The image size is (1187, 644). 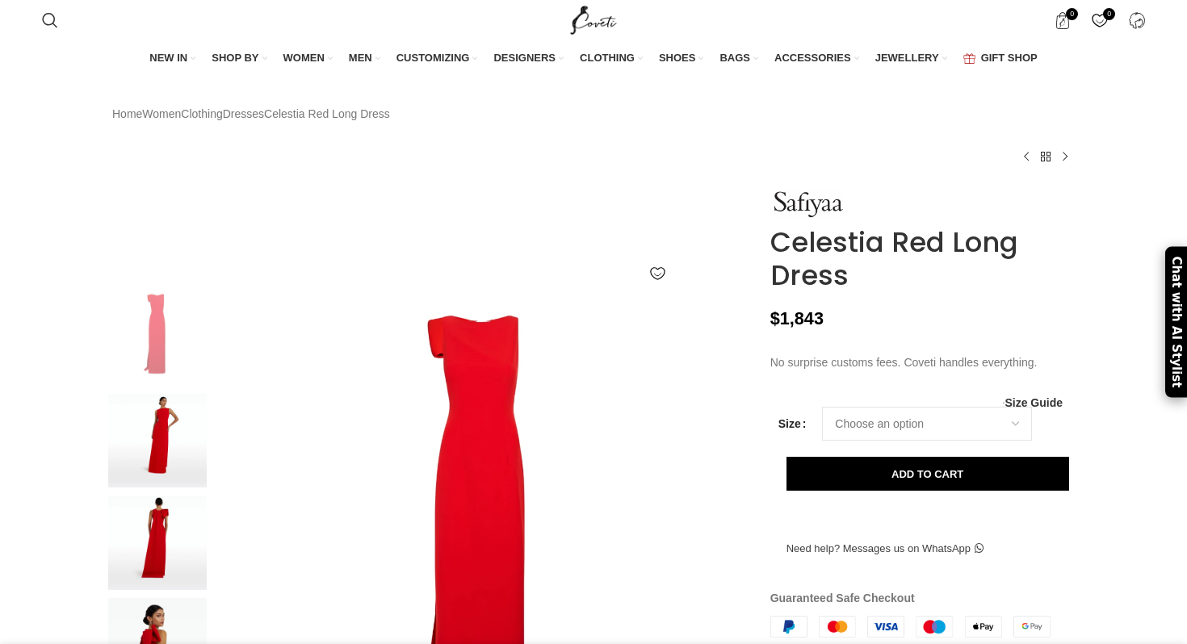 What do you see at coordinates (360, 58) in the screenshot?
I see `span: MEN` at bounding box center [360, 58].